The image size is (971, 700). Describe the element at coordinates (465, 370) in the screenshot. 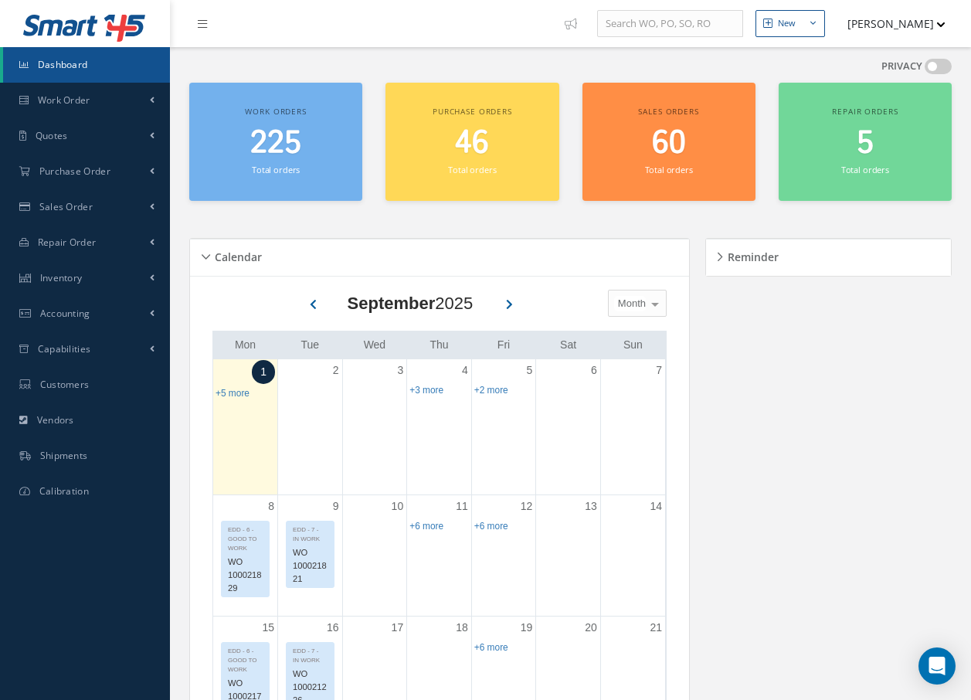

I see `a: September 4, 2025` at that location.